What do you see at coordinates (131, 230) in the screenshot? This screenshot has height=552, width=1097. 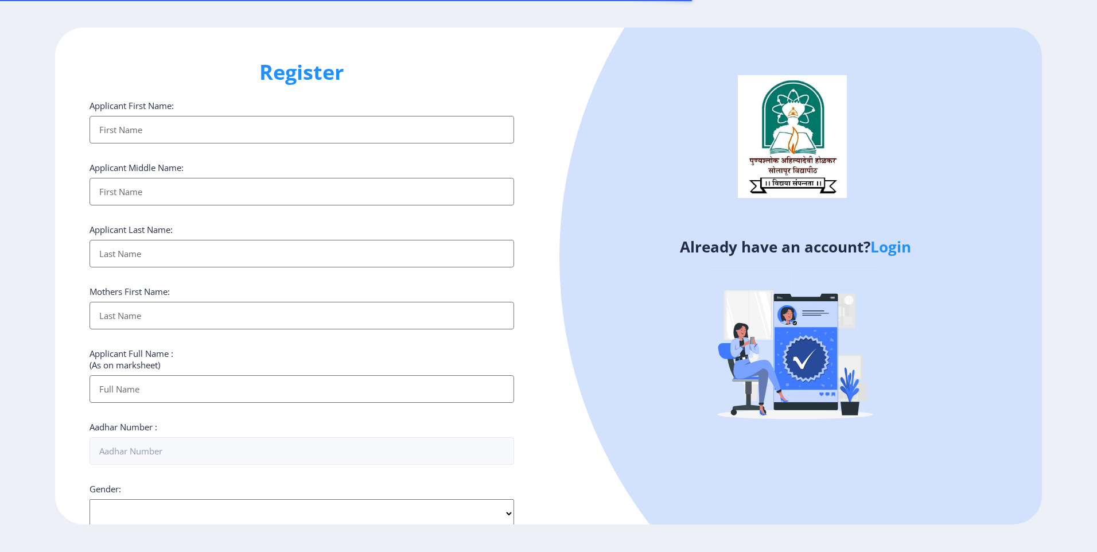 I see `label: Applicant Last Name:` at bounding box center [131, 230].